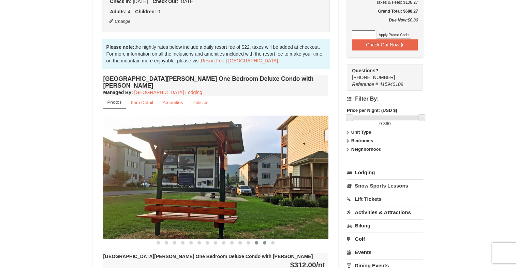  What do you see at coordinates (365, 71) in the screenshot?
I see `strong: Questions?` at bounding box center [365, 71].